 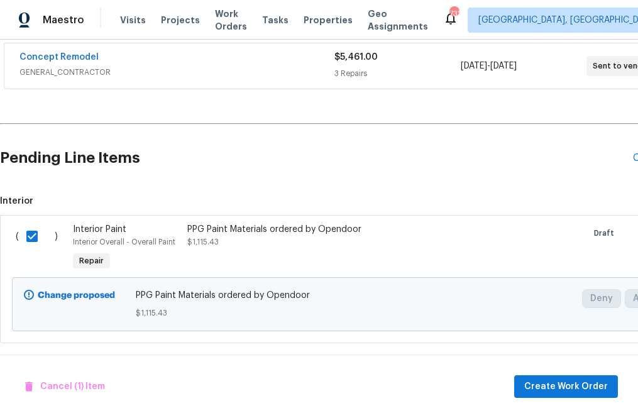 I want to click on div: 732, so click(x=454, y=14).